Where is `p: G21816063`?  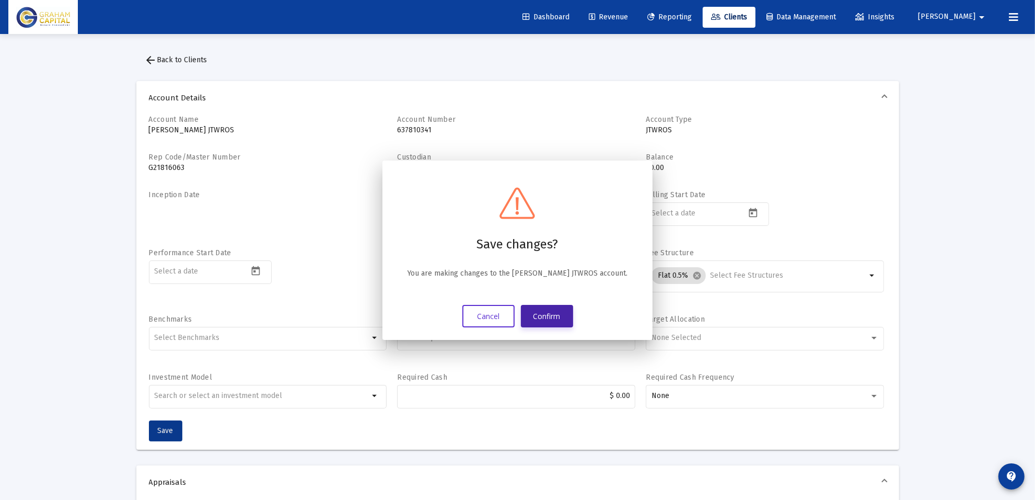
p: G21816063 is located at coordinates (268, 168).